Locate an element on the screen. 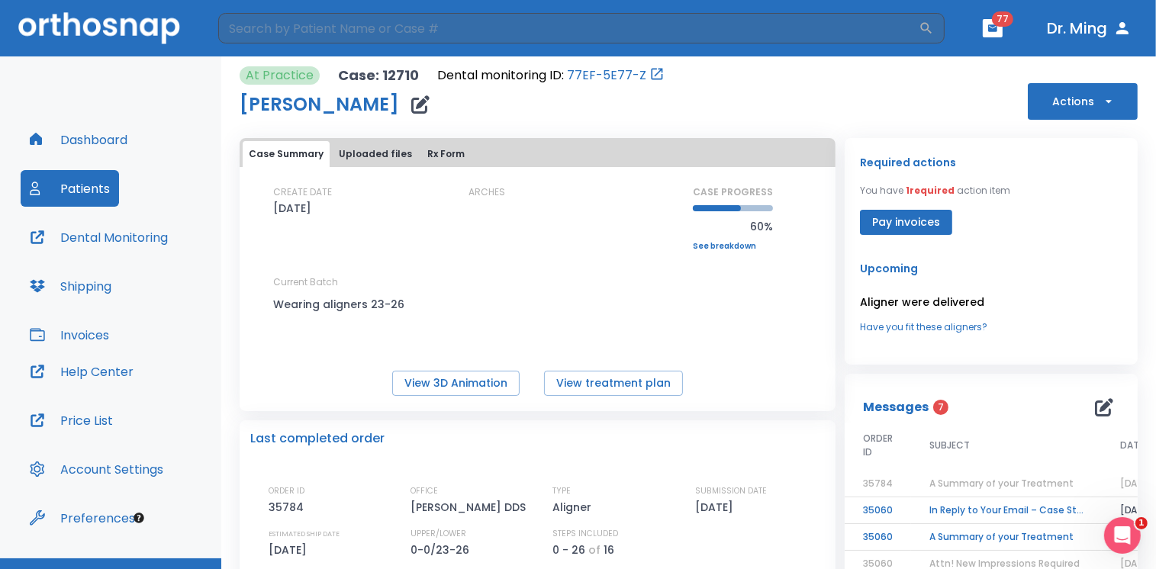 The image size is (1156, 569). button: Dr. Ming is located at coordinates (1089, 28).